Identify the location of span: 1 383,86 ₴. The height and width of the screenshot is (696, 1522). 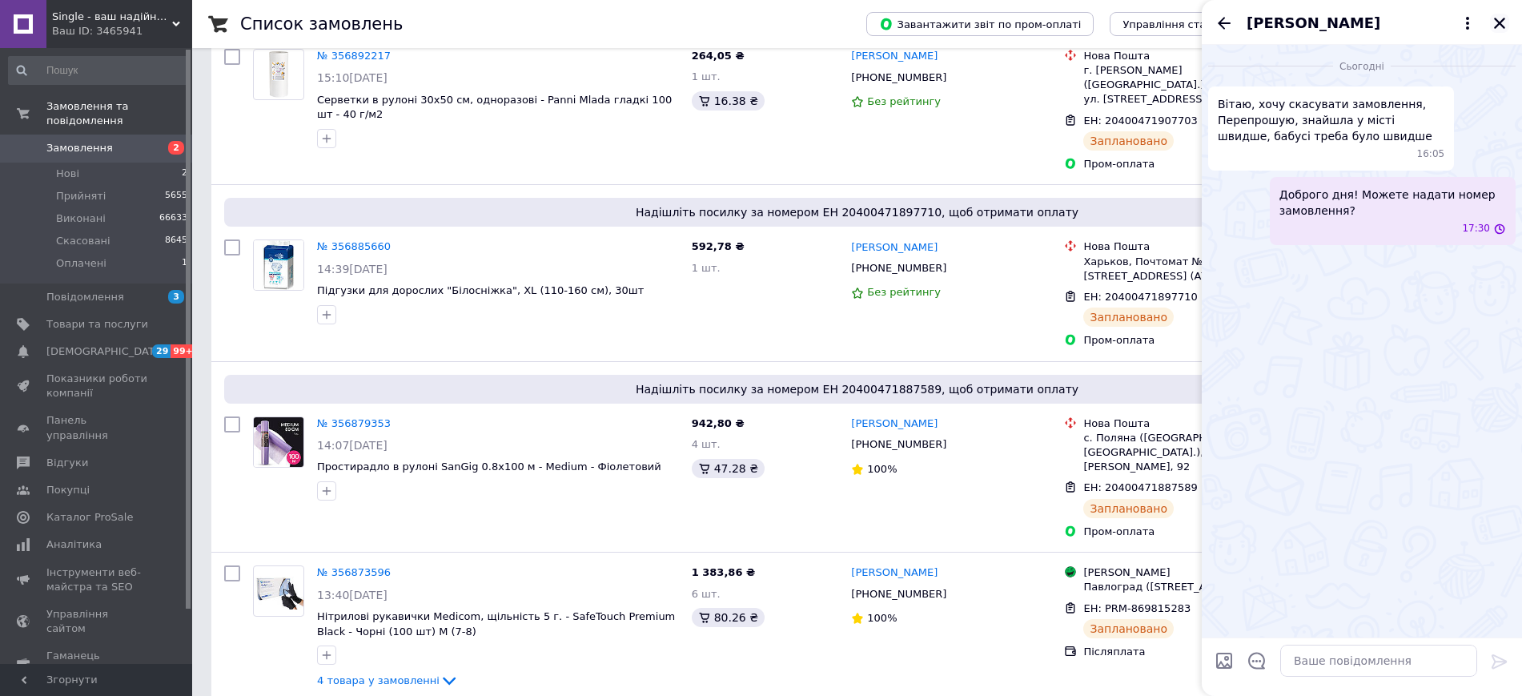
(723, 572).